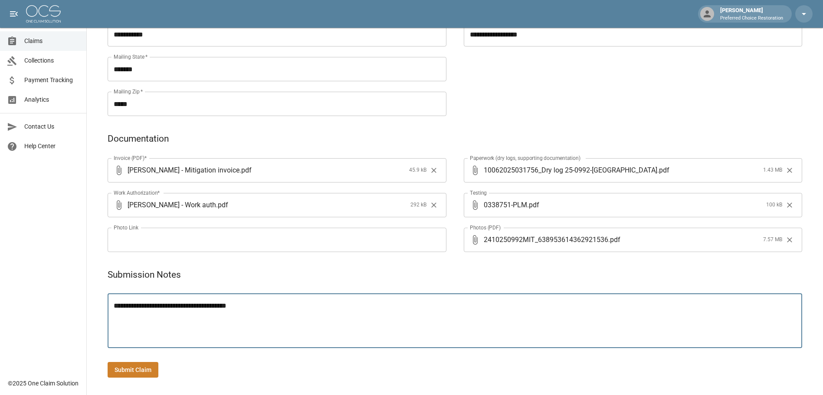 This screenshot has height=395, width=823. Describe the element at coordinates (137, 192) in the screenshot. I see `label: Work Authorization*` at that location.